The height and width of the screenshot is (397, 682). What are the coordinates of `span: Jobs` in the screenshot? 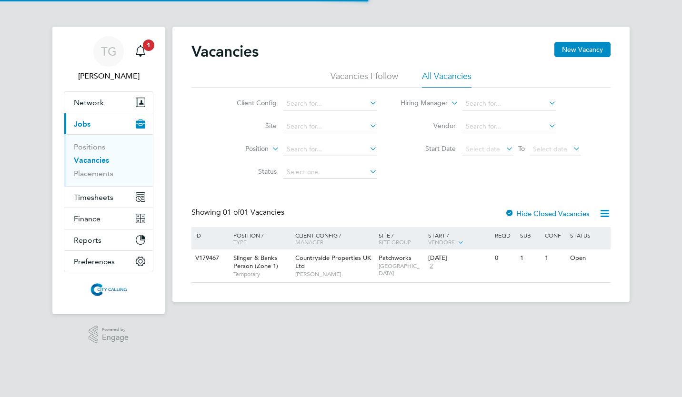 It's located at (82, 124).